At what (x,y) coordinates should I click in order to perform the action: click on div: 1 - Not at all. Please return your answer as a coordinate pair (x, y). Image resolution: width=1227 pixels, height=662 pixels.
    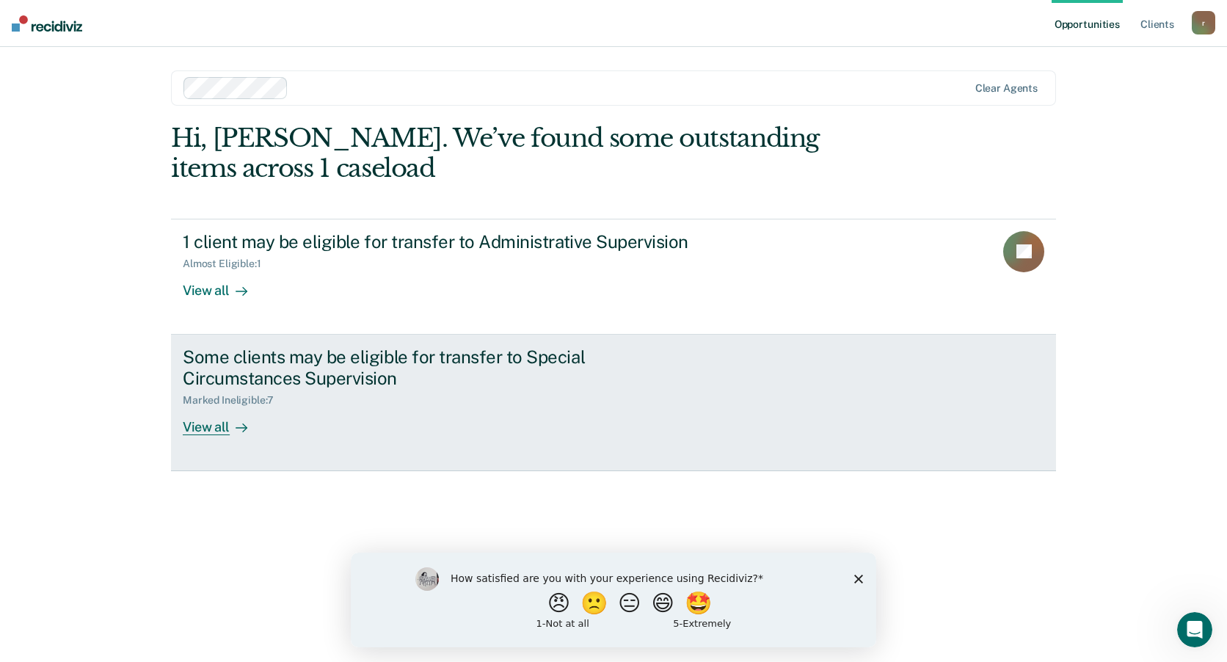
    Looking at the image, I should click on (169, 70).